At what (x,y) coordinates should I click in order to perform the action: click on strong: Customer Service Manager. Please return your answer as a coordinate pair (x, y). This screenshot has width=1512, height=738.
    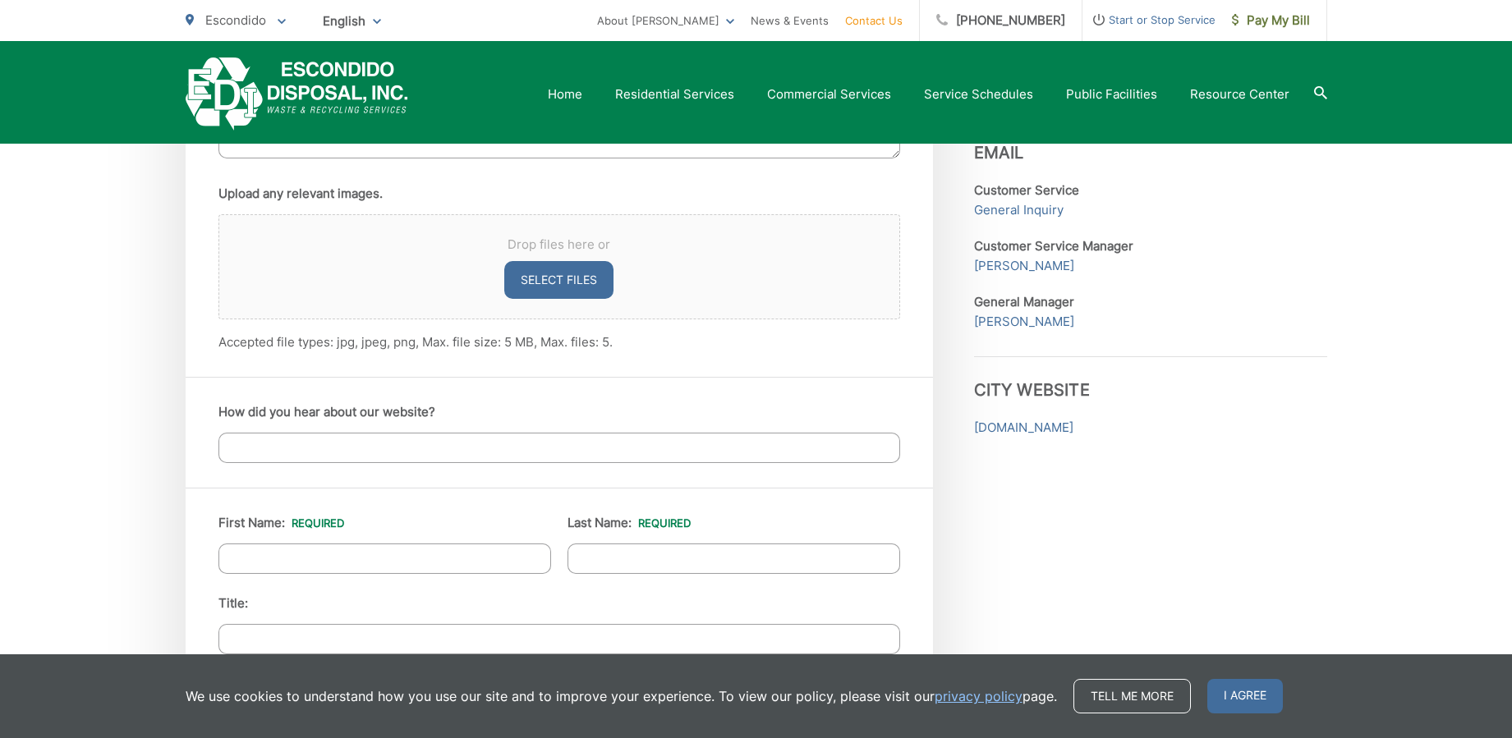
    Looking at the image, I should click on (1053, 245).